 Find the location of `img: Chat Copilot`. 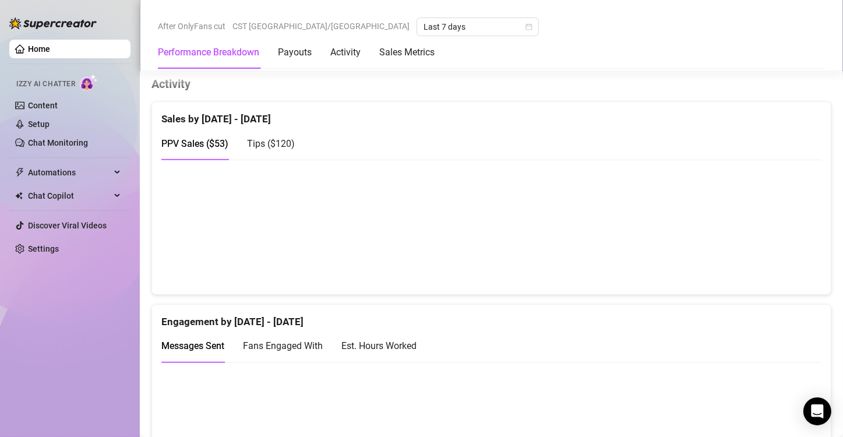

img: Chat Copilot is located at coordinates (19, 196).